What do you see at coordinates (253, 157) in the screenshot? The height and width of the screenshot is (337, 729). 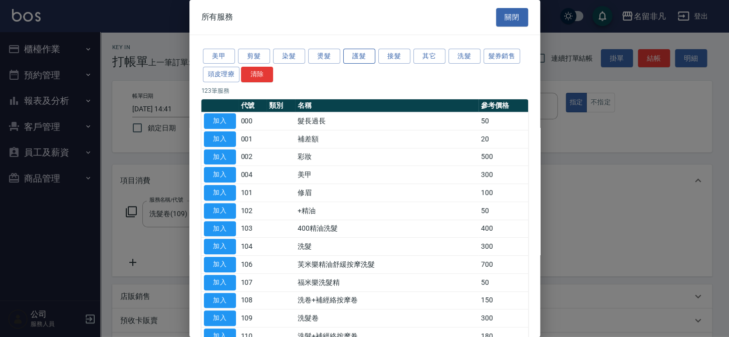 I see `td: 002` at bounding box center [253, 157].